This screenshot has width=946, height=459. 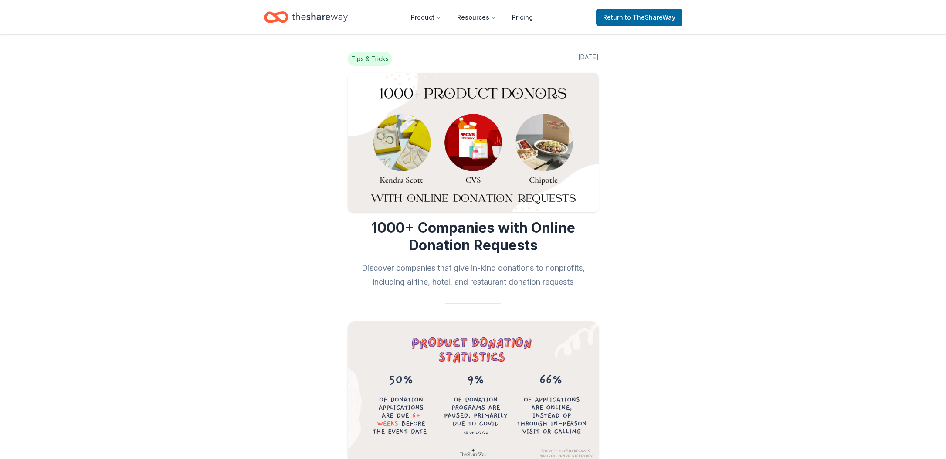 I want to click on a: Home, so click(x=306, y=17).